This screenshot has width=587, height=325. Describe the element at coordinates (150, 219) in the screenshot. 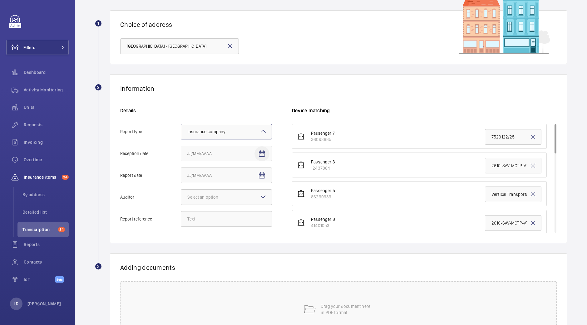

I see `span: Report reference` at that location.